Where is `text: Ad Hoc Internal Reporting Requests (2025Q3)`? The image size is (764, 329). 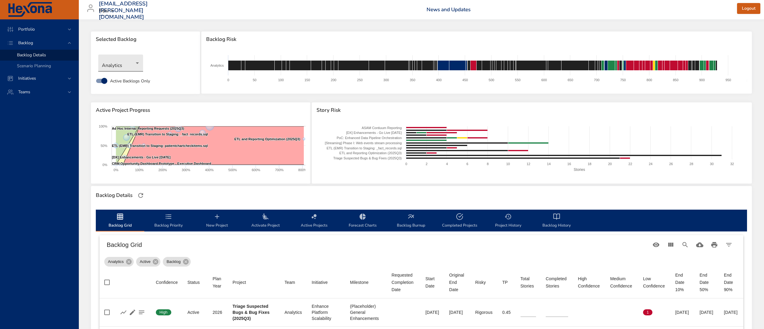 text: Ad Hoc Internal Reporting Requests (2025Q3) is located at coordinates (148, 129).